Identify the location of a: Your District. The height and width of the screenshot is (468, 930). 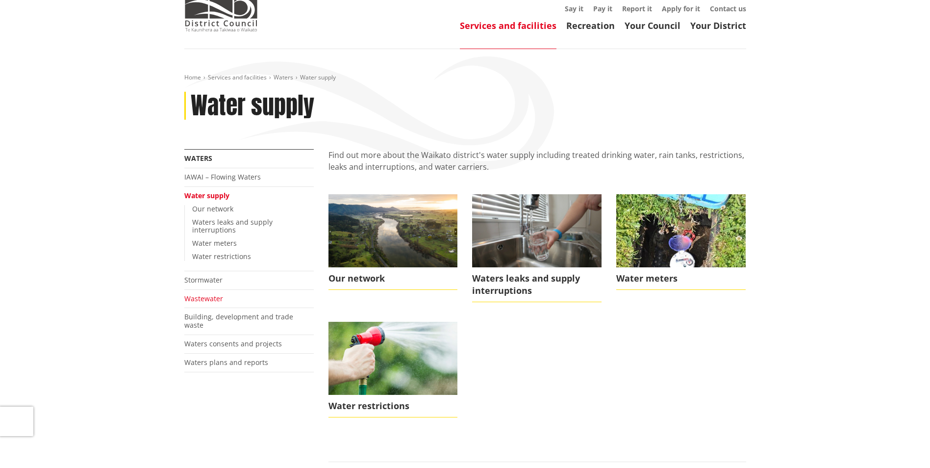
(719, 26).